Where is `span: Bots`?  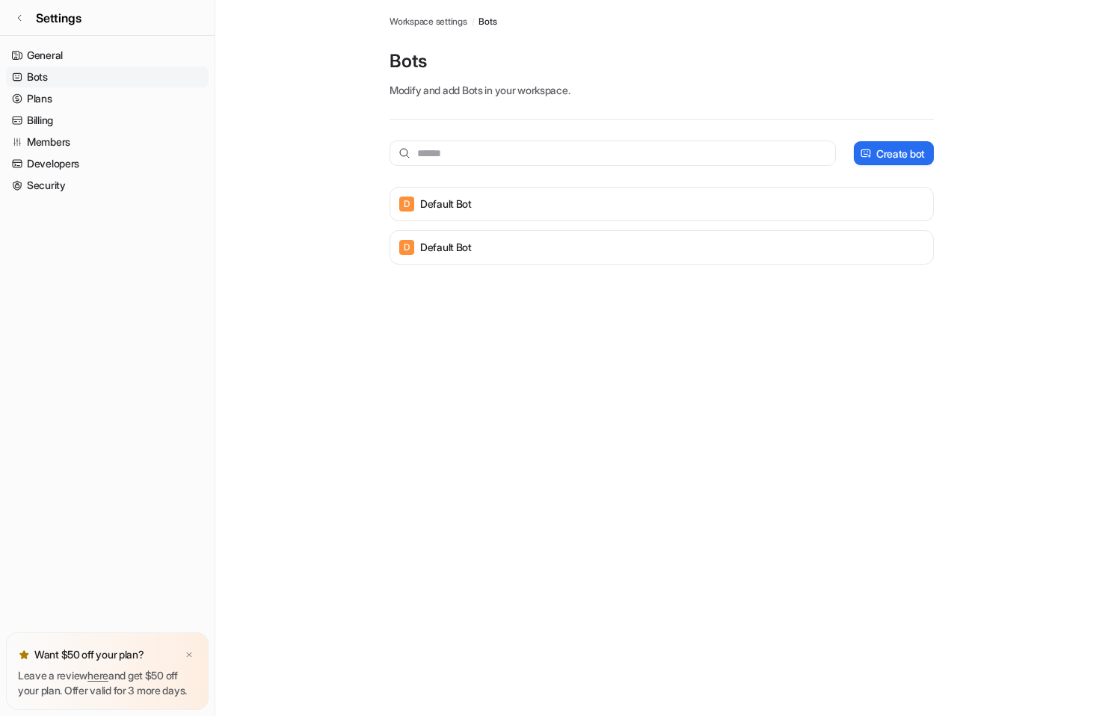 span: Bots is located at coordinates (487, 22).